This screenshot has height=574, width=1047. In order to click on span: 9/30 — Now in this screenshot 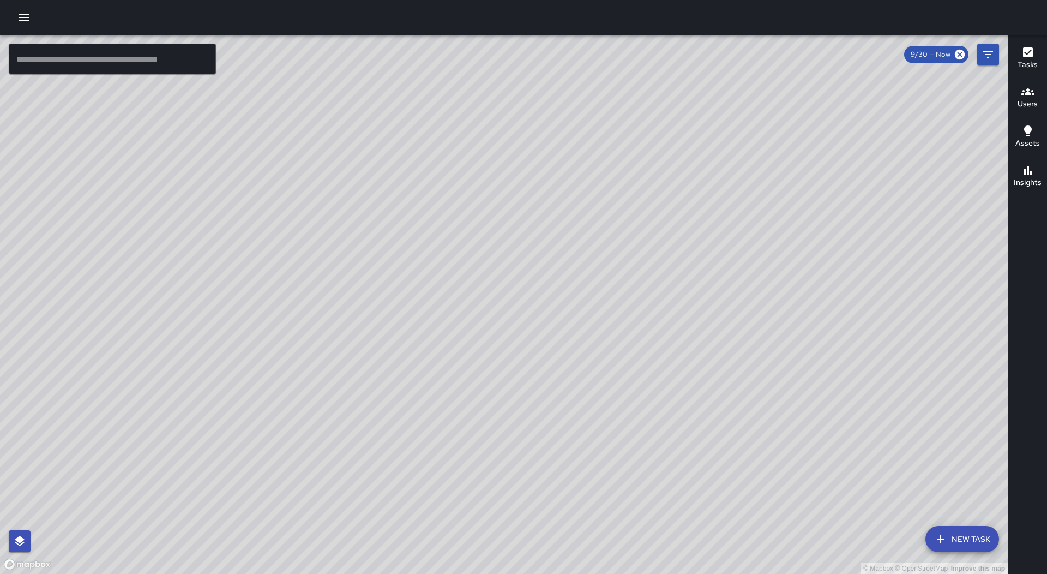, I will do `click(930, 55)`.